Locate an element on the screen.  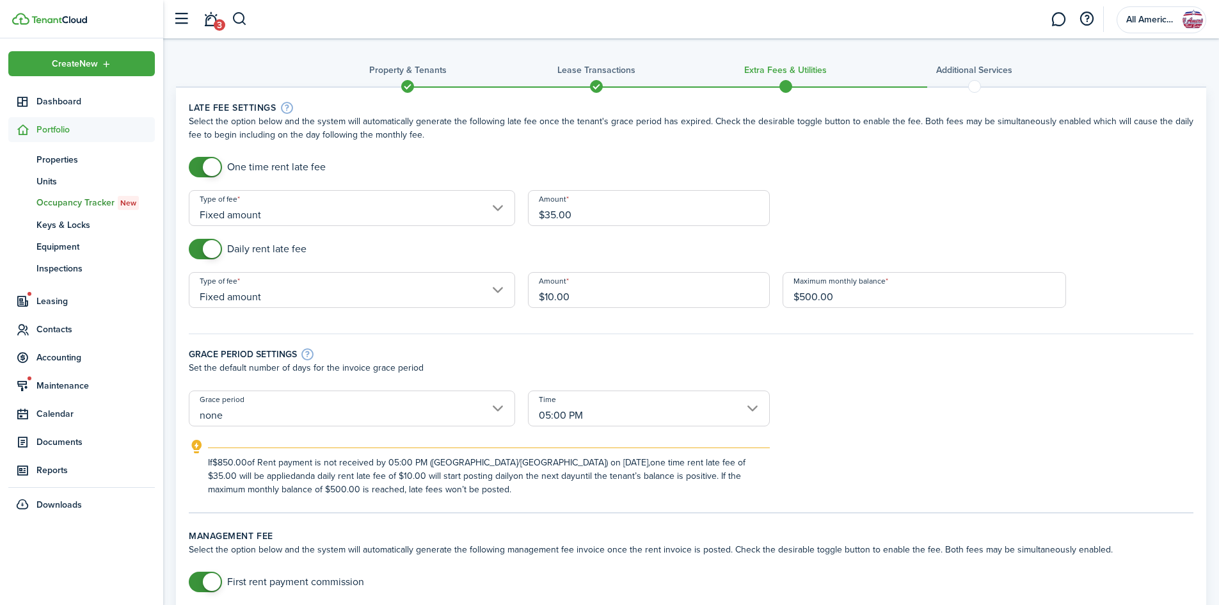
a: Equipment is located at coordinates (81, 246).